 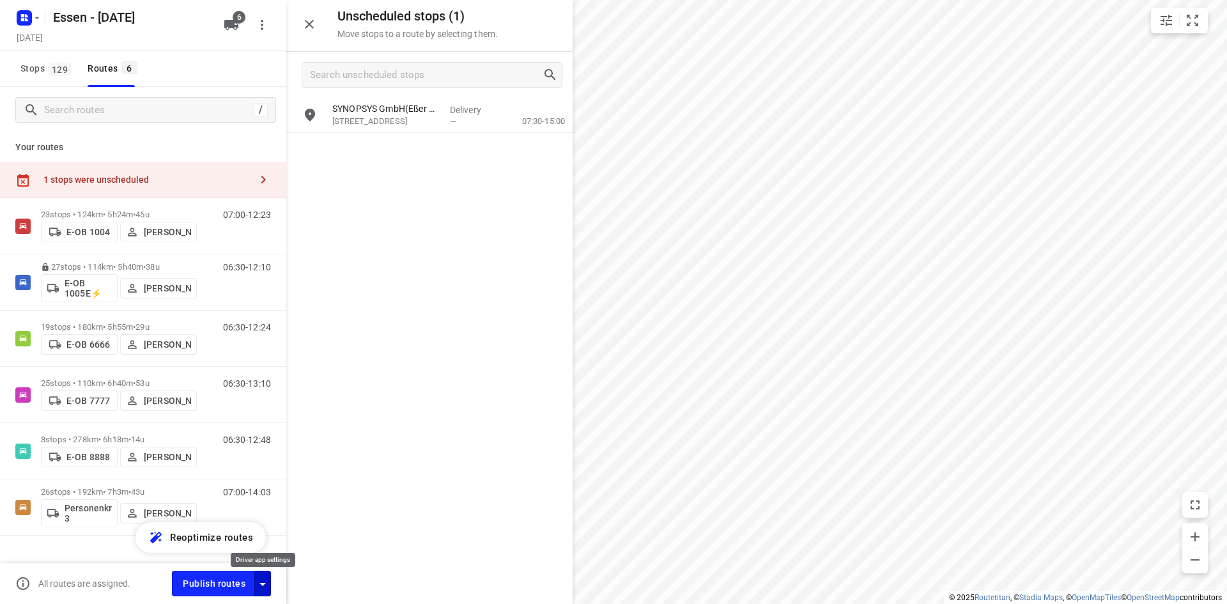 I want to click on p: 06:30-12:24, so click(x=247, y=327).